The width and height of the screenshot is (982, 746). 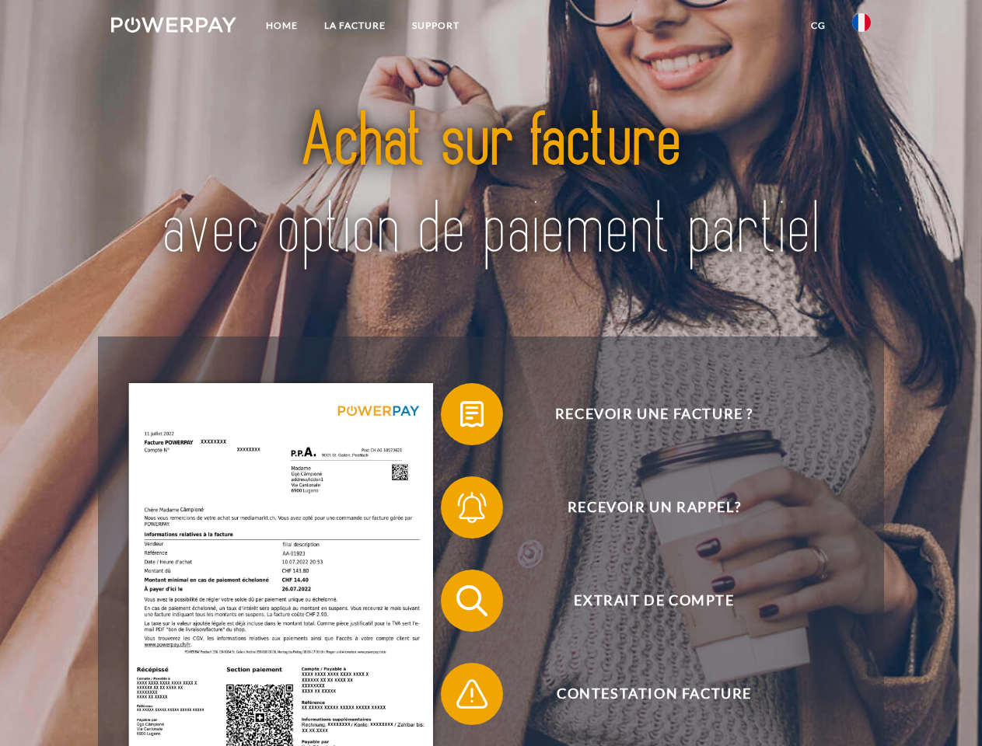 I want to click on button: Contestation Facture, so click(x=643, y=694).